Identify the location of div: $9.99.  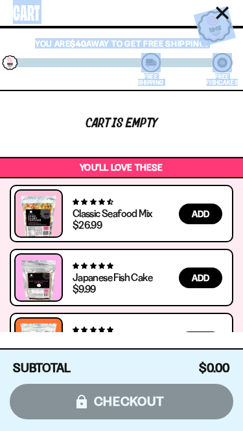
(84, 289).